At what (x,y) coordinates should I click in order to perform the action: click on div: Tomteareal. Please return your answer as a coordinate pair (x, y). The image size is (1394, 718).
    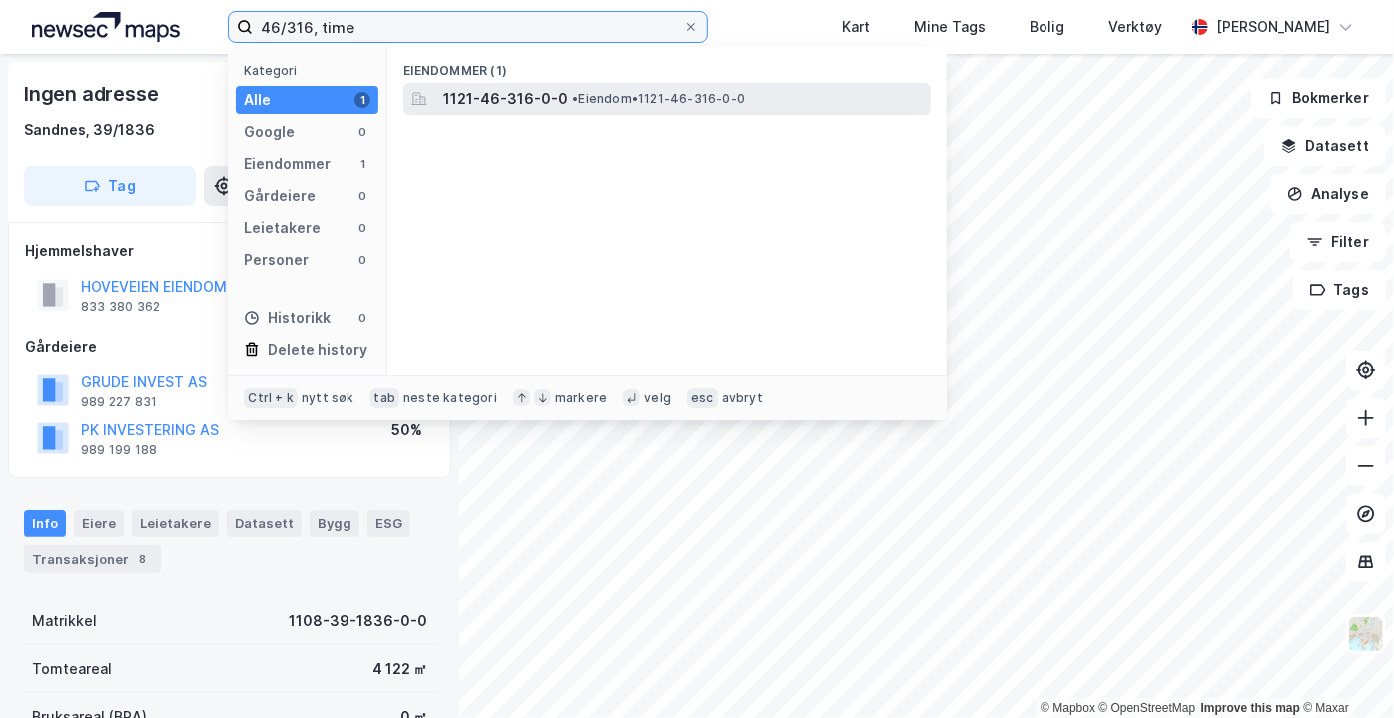
    Looking at the image, I should click on (72, 669).